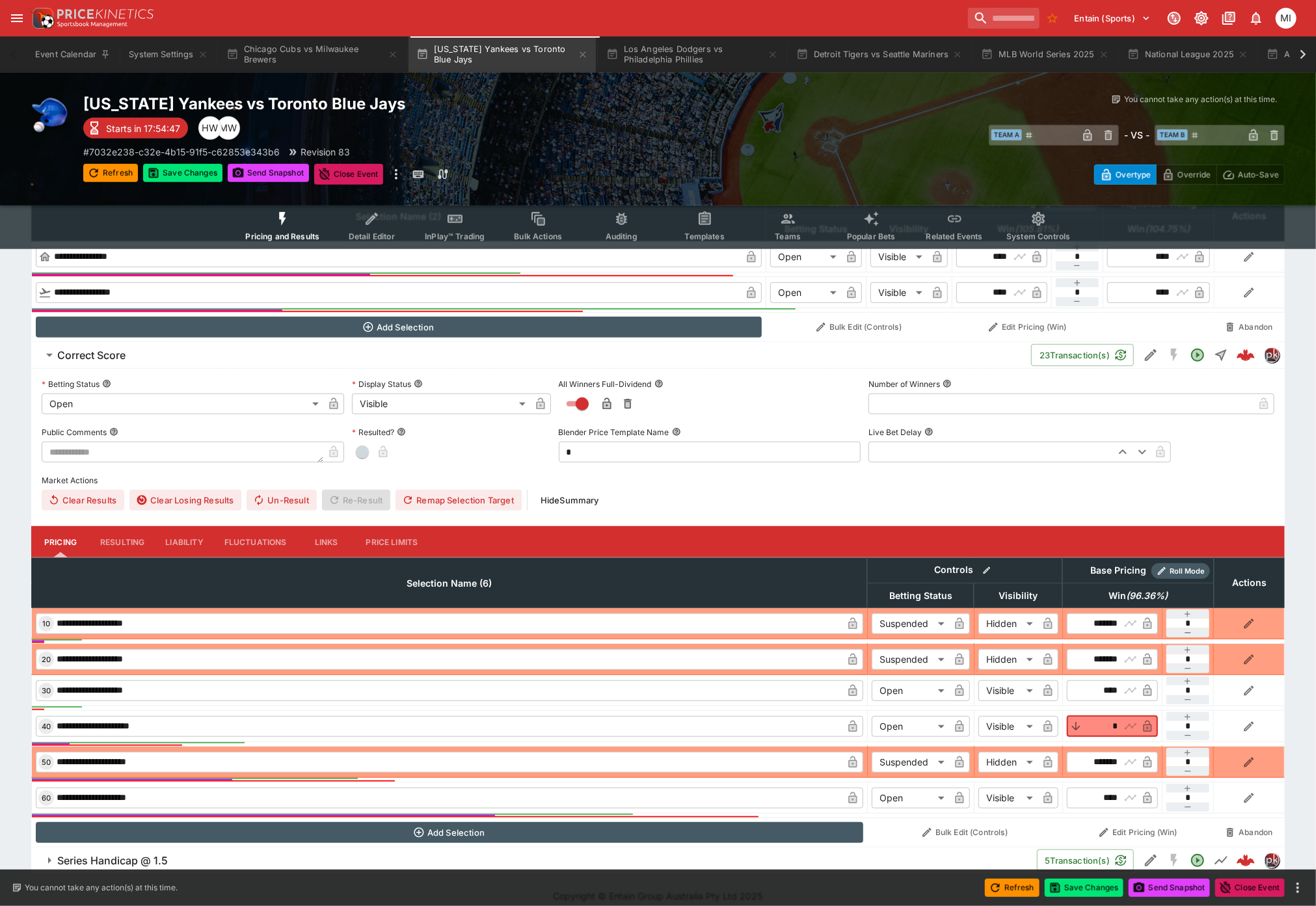  Describe the element at coordinates (1125, 175) in the screenshot. I see `button: Overtype` at that location.